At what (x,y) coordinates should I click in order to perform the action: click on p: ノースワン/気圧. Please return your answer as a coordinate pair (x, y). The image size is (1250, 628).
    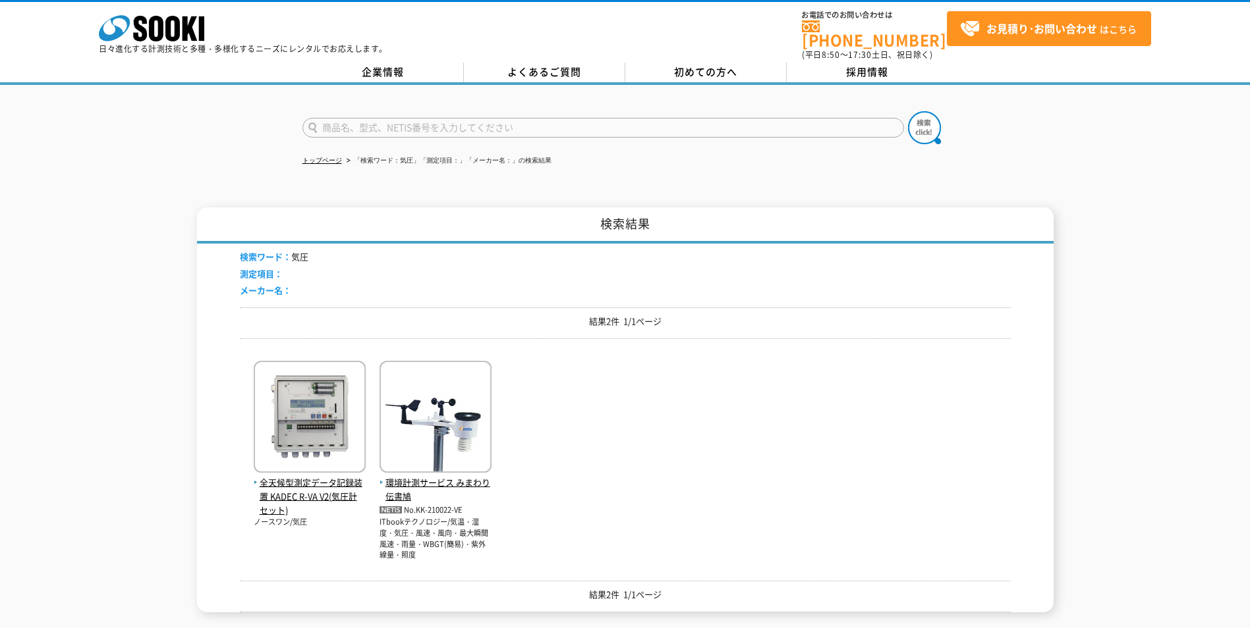
    Looking at the image, I should click on (310, 522).